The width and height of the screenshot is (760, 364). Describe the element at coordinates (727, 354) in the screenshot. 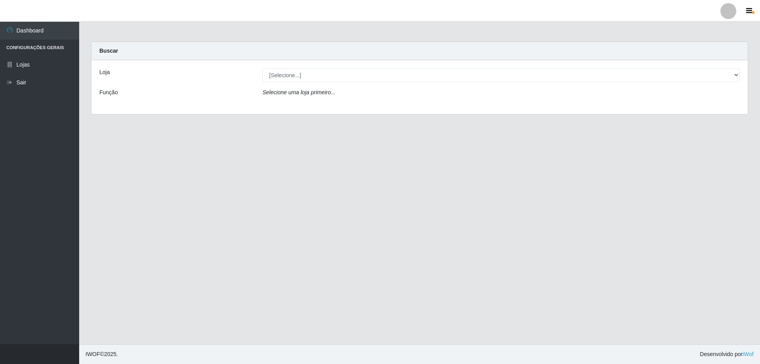

I see `span: Desenvolvido por` at that location.